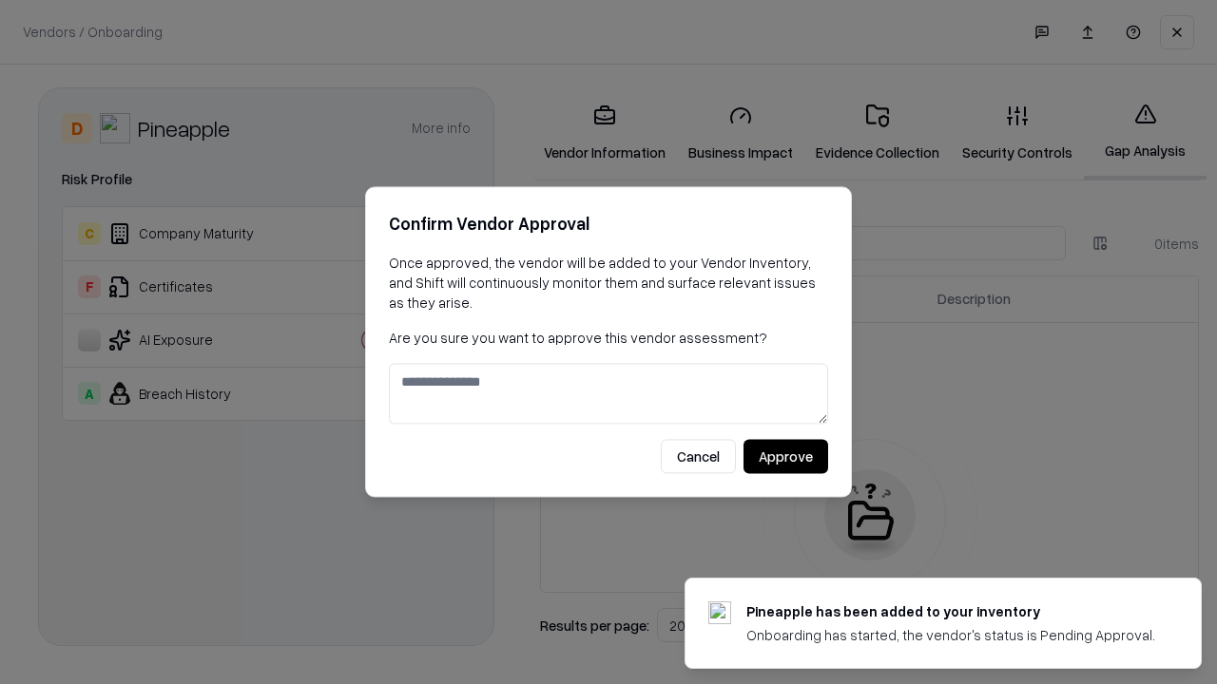  I want to click on h2: Confirm Vendor Approval, so click(608, 223).